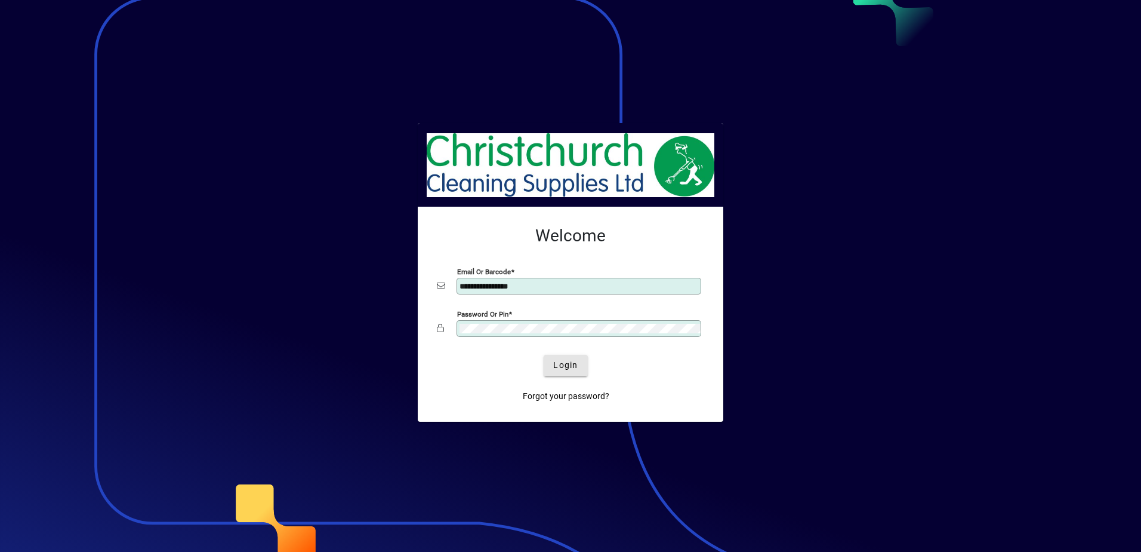 This screenshot has width=1141, height=552. Describe the element at coordinates (571, 236) in the screenshot. I see `h2: Welcome` at that location.